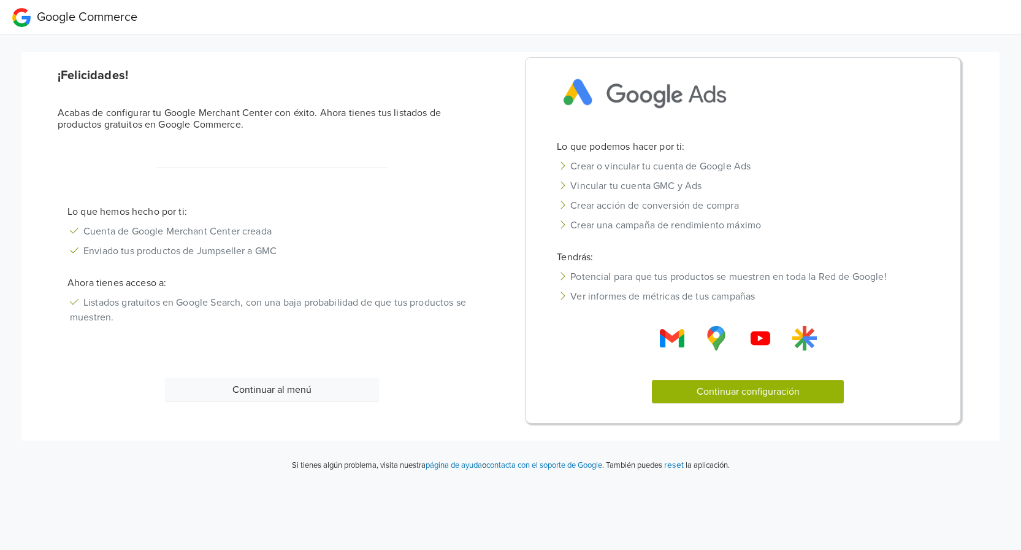 The width and height of the screenshot is (1021, 550). Describe the element at coordinates (454, 465) in the screenshot. I see `a: página de ayuda` at that location.